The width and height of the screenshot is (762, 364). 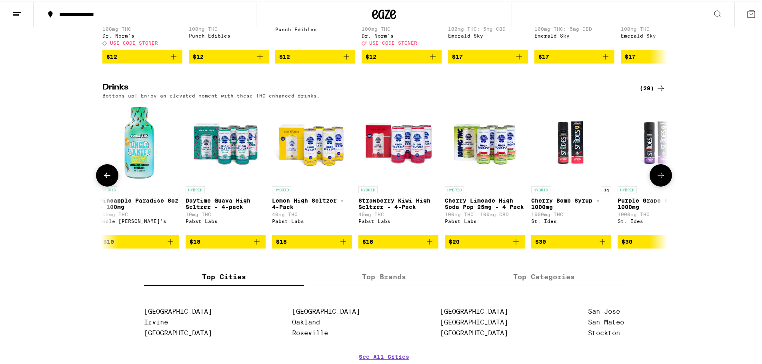 I want to click on p: Lemon High Seltzer - 4-Pack, so click(x=312, y=202).